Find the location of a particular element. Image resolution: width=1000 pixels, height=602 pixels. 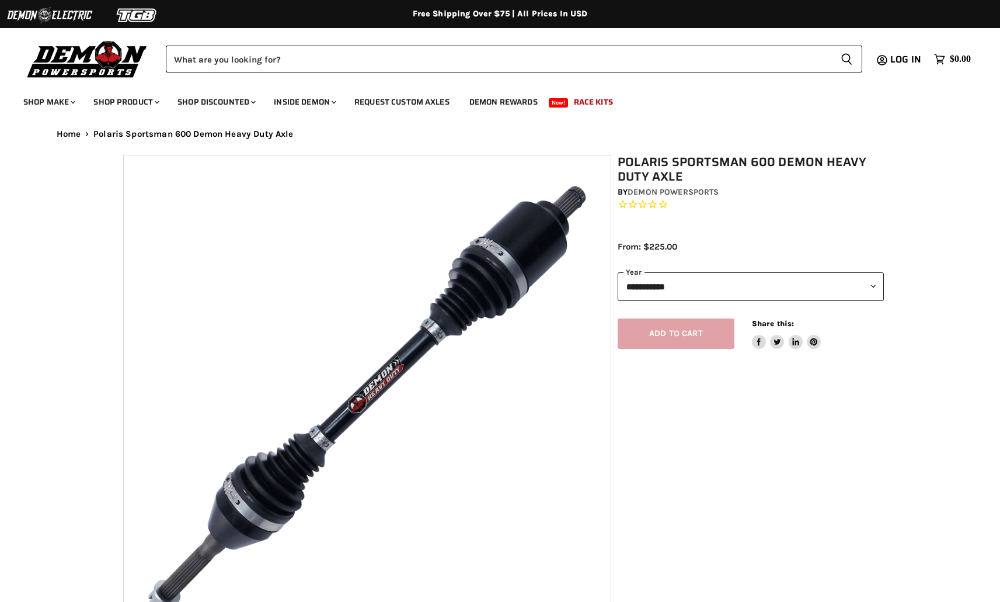

span: Log in is located at coordinates (906, 59).